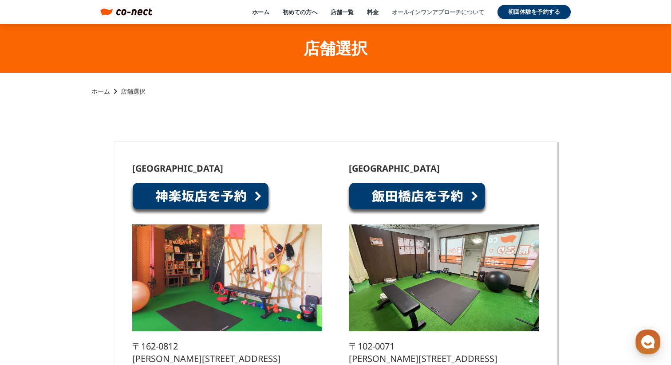 The image size is (671, 365). Describe the element at coordinates (115, 91) in the screenshot. I see `i: keyboard_arrow_right` at that location.